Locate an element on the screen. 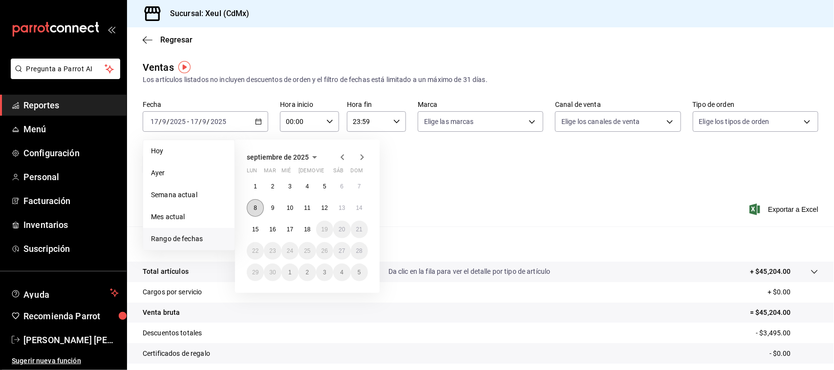  button: 25 de septiembre de 2025 is located at coordinates (307, 251).